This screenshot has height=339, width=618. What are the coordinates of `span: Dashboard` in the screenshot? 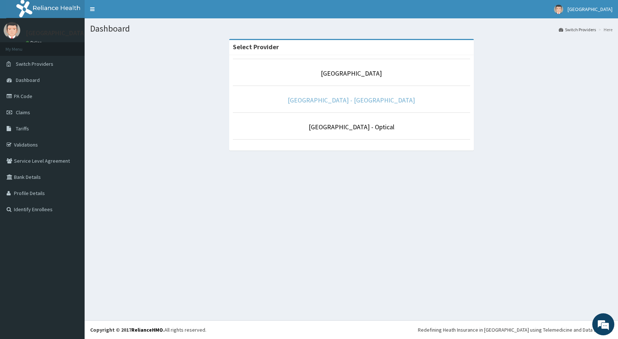 It's located at (28, 80).